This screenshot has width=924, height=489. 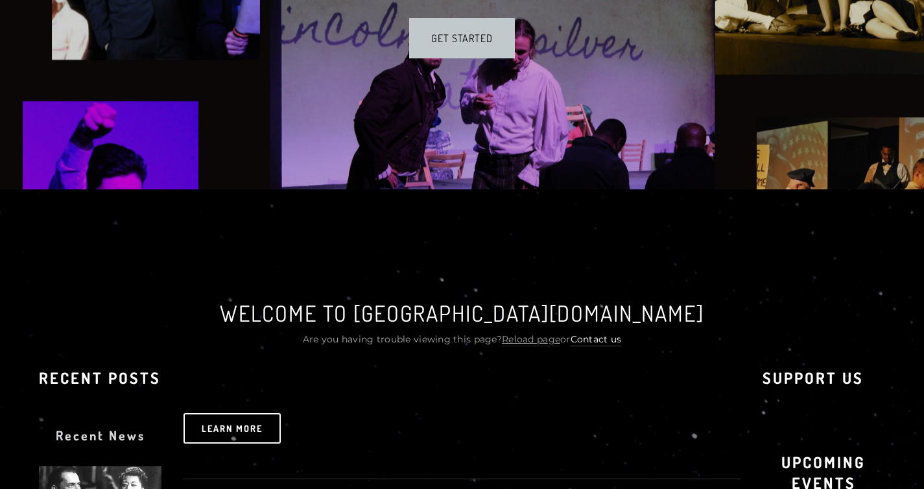 I want to click on a: Contact us, so click(x=596, y=340).